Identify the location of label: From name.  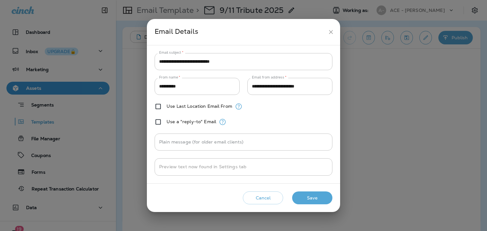
(170, 77).